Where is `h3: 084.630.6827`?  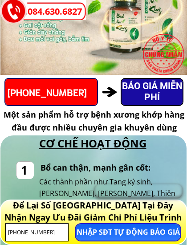
h3: 084.630.6827 is located at coordinates (57, 12).